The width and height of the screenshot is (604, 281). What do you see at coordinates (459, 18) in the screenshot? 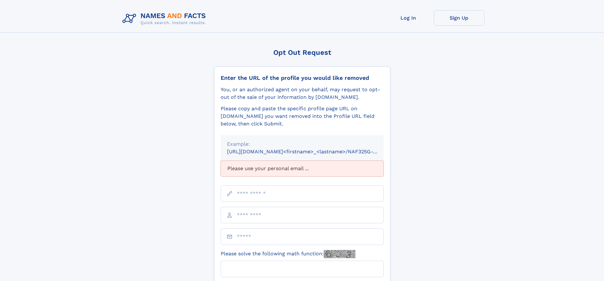
I see `a: Sign Up` at bounding box center [459, 18].